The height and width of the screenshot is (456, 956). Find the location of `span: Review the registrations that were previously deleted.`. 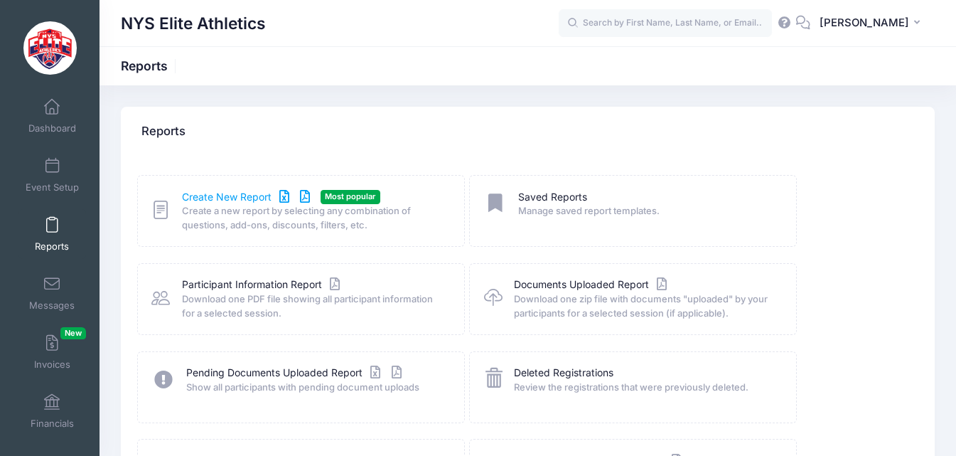

span: Review the registrations that were previously deleted. is located at coordinates (645, 387).